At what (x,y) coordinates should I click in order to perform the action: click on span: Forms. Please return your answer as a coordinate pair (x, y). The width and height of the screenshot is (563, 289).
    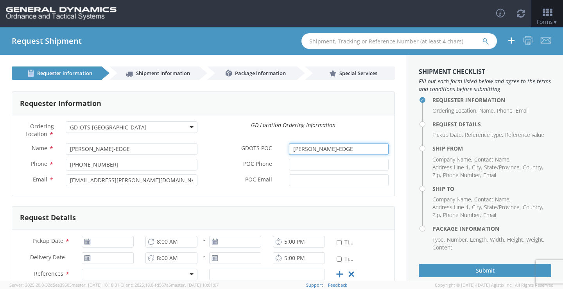
    Looking at the image, I should click on (547, 22).